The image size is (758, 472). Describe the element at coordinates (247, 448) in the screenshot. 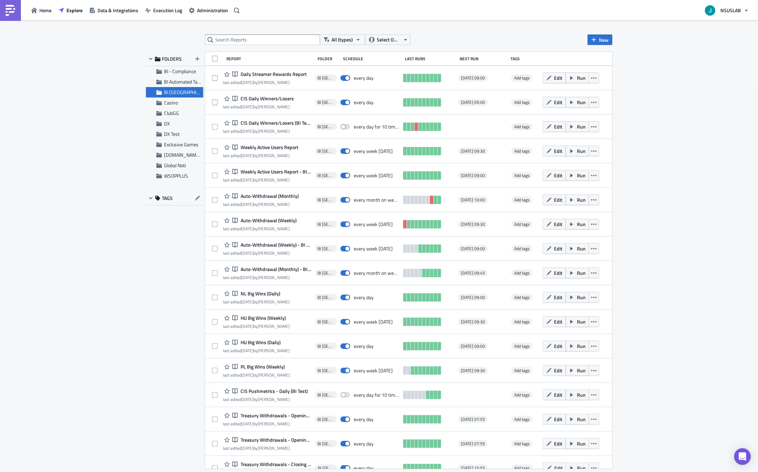

I see `time: 2025-07-11T20:50:27Z` at that location.